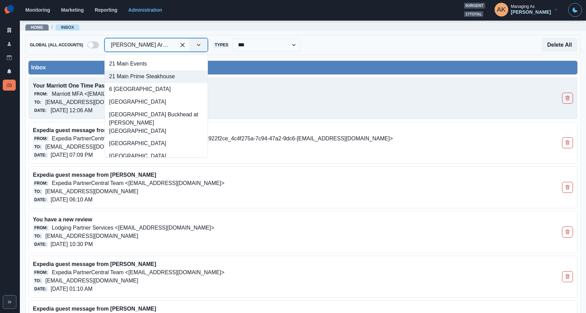  I want to click on span: Global (All Accounts), so click(57, 45).